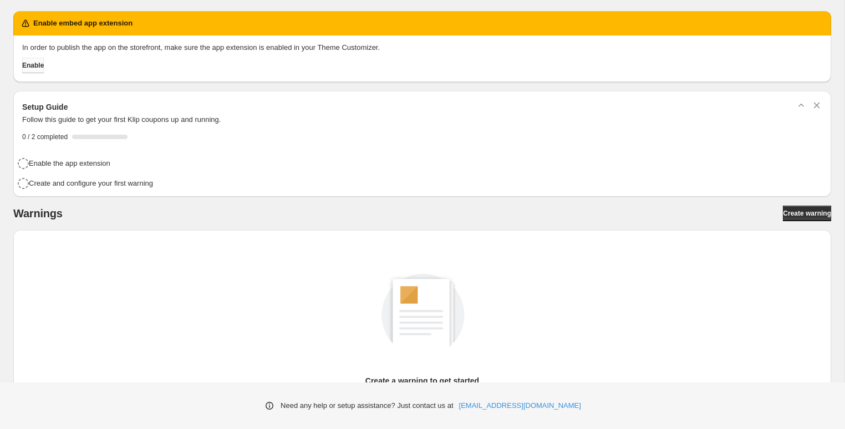 Image resolution: width=845 pixels, height=429 pixels. I want to click on h4: Create and configure your first warning, so click(91, 184).